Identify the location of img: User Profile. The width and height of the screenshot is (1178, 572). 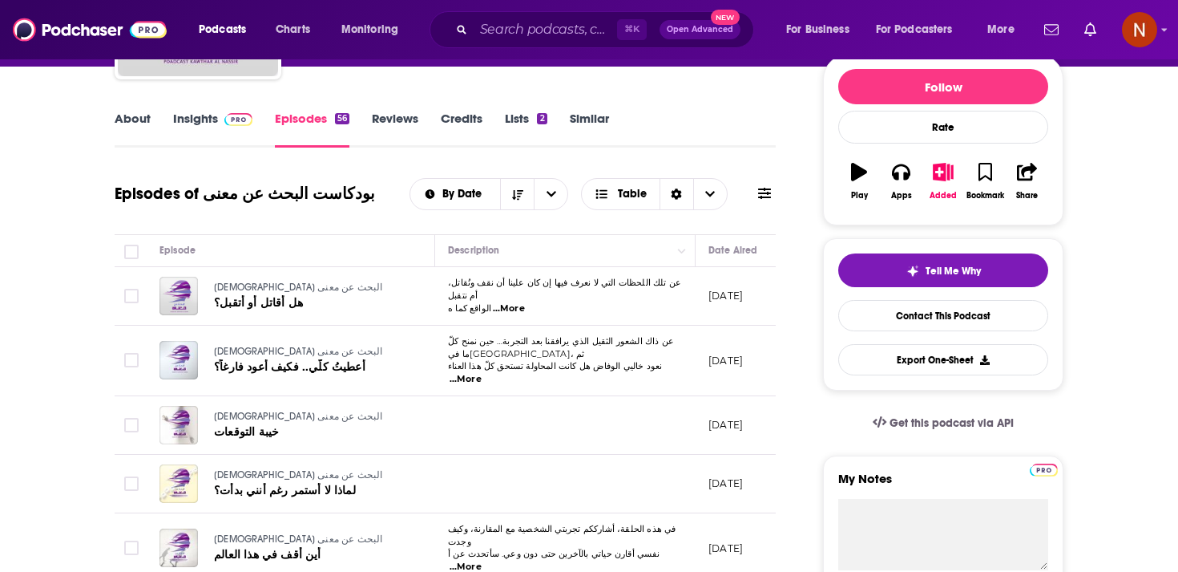
(1140, 30).